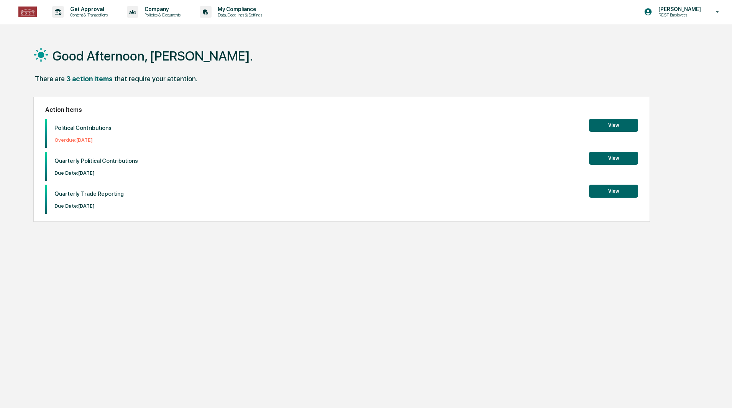  What do you see at coordinates (239, 15) in the screenshot?
I see `p: Data, Deadlines & Settings` at bounding box center [239, 15].